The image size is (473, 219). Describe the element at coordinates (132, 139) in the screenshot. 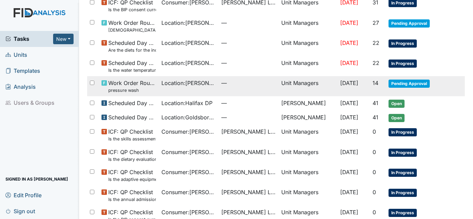

I see `small: Is the skills assessment current? (document the date in the comment section)` at that location.